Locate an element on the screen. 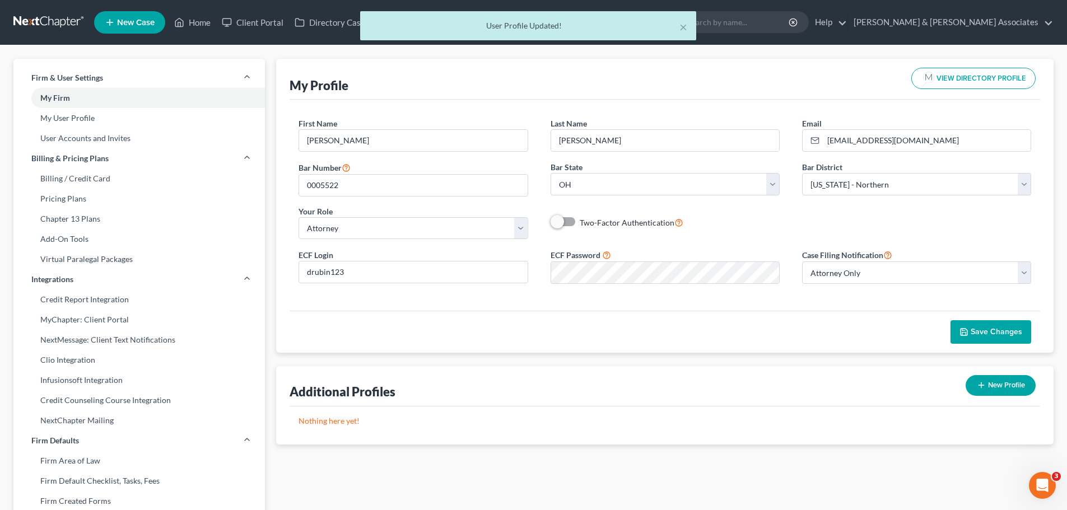 Image resolution: width=1067 pixels, height=510 pixels. button: New Profile is located at coordinates (1001, 385).